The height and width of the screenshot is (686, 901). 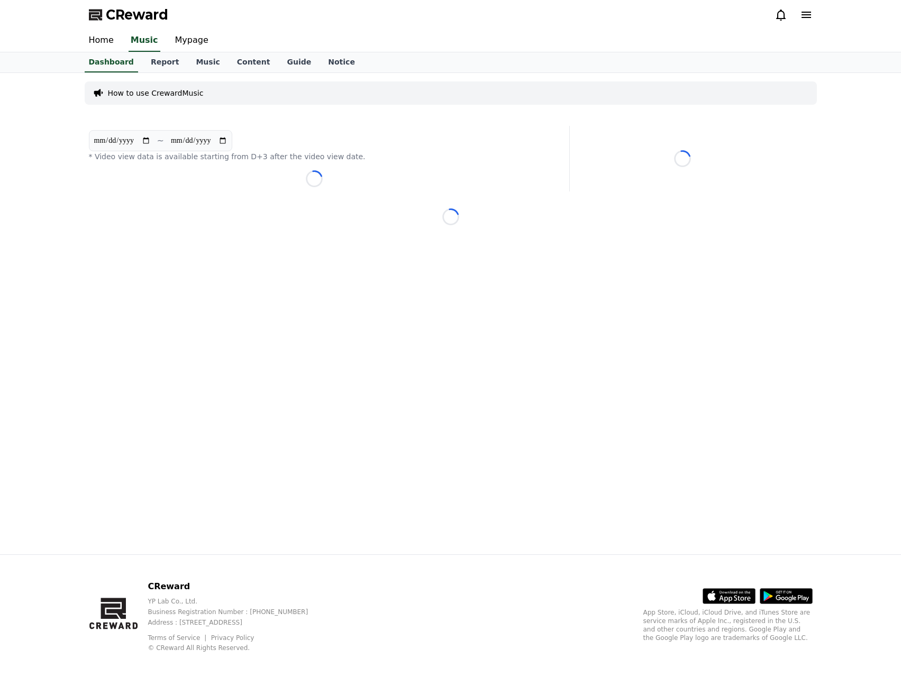 I want to click on p: How to use CrewardMusic, so click(x=156, y=93).